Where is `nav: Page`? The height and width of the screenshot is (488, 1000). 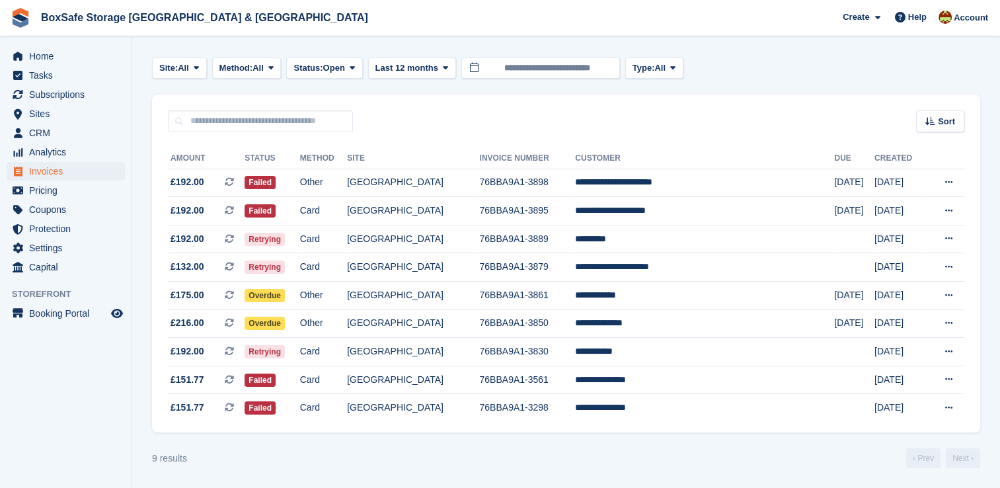
nav: Page is located at coordinates (943, 458).